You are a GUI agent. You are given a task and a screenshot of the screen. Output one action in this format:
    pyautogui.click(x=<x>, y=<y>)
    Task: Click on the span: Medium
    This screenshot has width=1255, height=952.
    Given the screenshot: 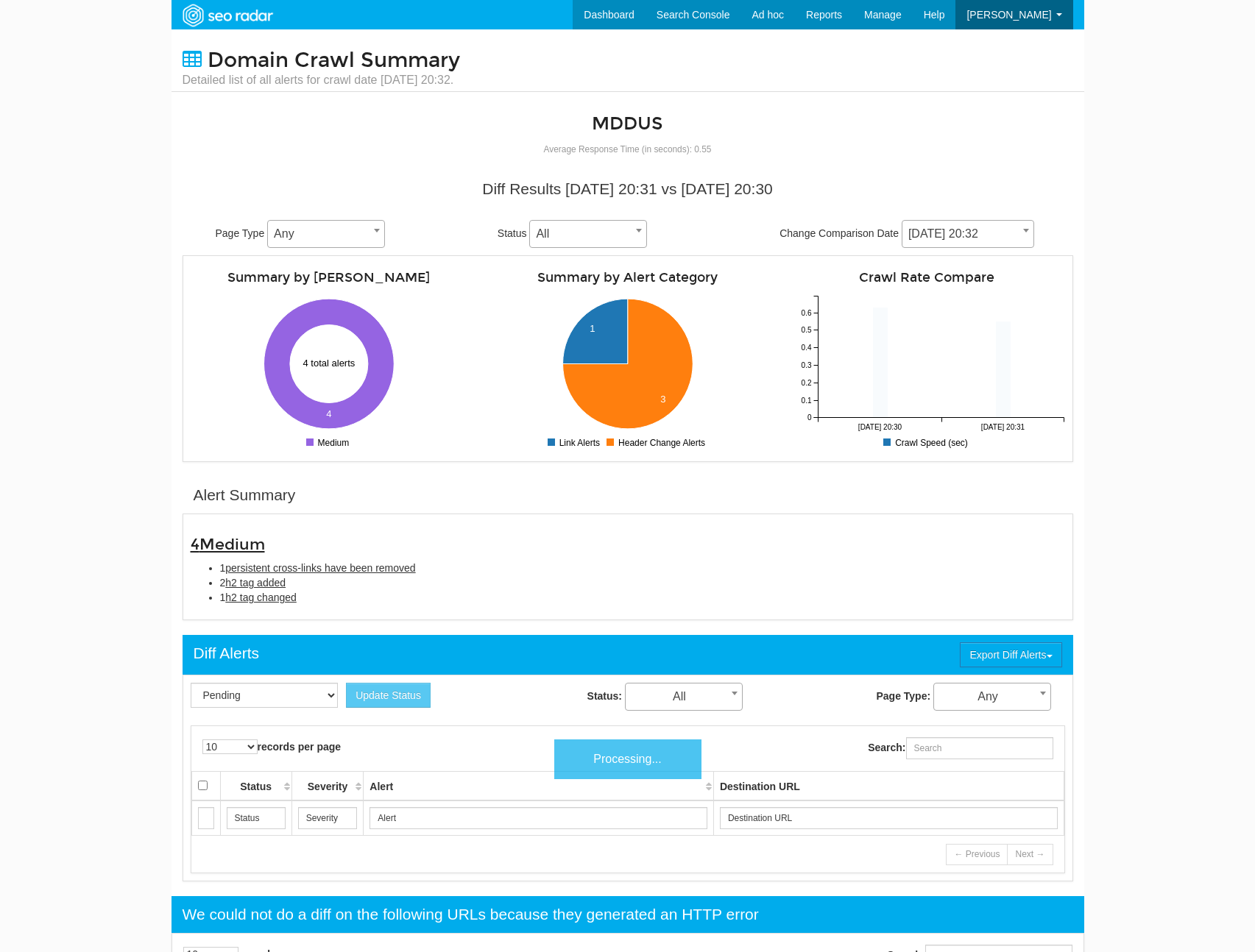 What is the action you would take?
    pyautogui.click(x=232, y=545)
    